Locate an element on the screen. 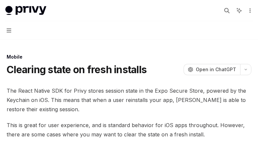 Image resolution: width=258 pixels, height=146 pixels. span: This is great for user experience, and is standard behavior for iOS apps throughout. However, the... is located at coordinates (129, 130).